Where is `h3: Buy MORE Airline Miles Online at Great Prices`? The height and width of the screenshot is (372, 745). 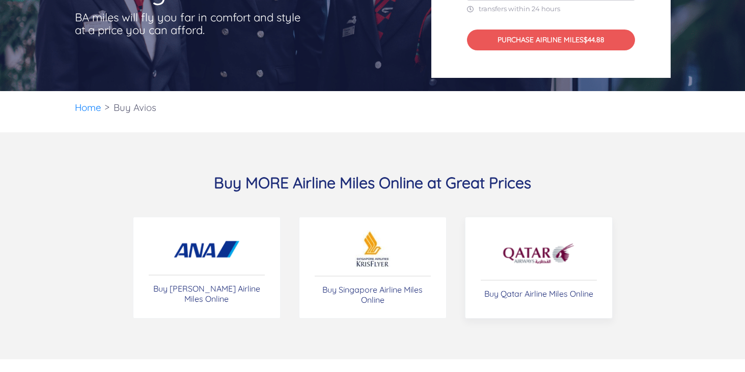
h3: Buy MORE Airline Miles Online at Great Prices is located at coordinates (373, 183).